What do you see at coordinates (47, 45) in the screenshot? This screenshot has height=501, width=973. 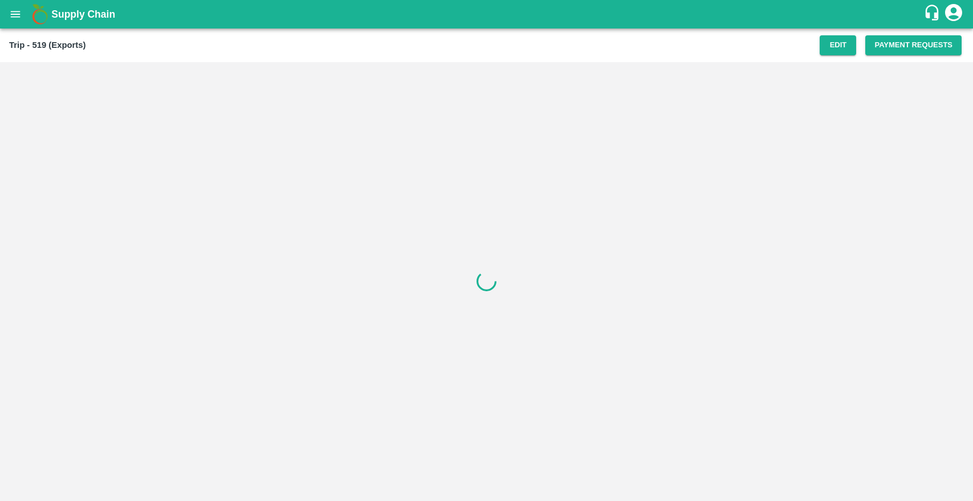 I see `b: Trip - 519 (Exports)` at bounding box center [47, 45].